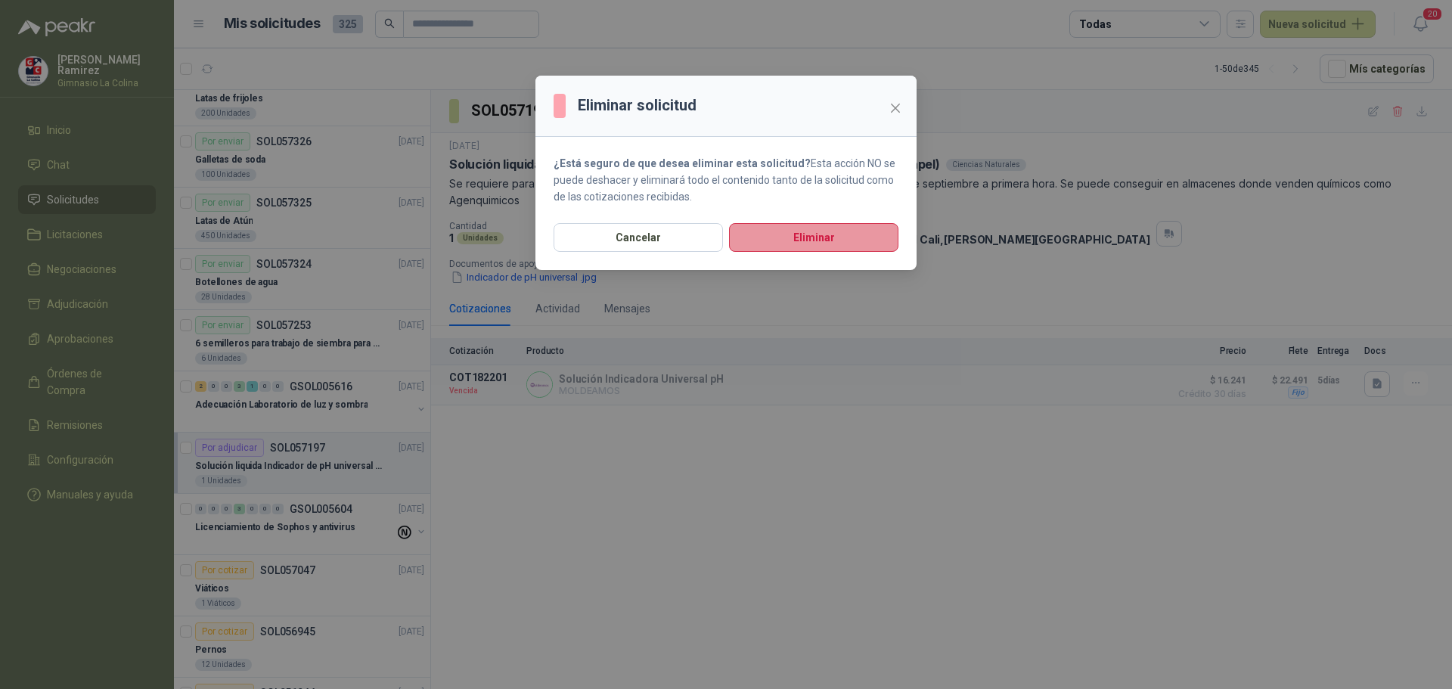 This screenshot has height=689, width=1452. What do you see at coordinates (726, 180) in the screenshot?
I see `p: Esta acción NO se puede deshacer y eliminará todo el contenido tanto de la solicitud como de las ...` at bounding box center [726, 180].